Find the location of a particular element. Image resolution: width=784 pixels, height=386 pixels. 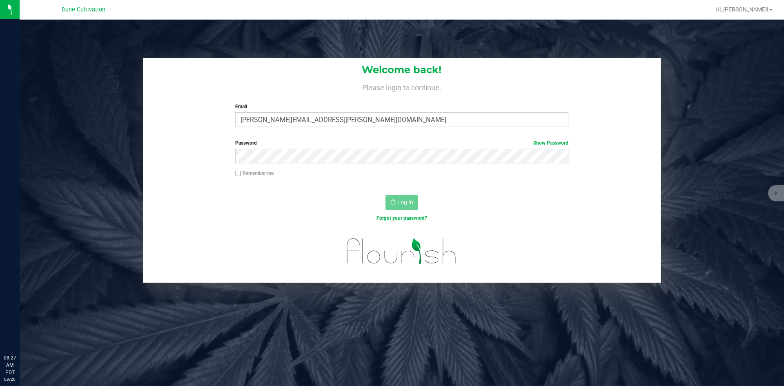

a: Show Password is located at coordinates (551, 143).